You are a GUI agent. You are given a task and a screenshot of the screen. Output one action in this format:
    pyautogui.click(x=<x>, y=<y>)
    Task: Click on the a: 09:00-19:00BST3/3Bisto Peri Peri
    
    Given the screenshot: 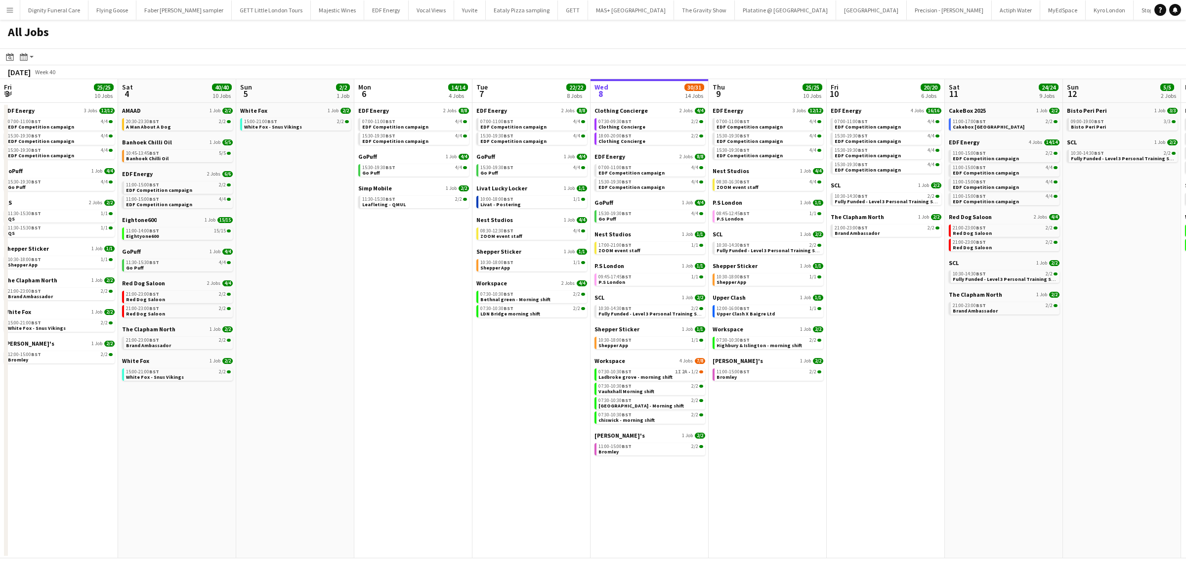 What is the action you would take?
    pyautogui.click(x=1123, y=124)
    